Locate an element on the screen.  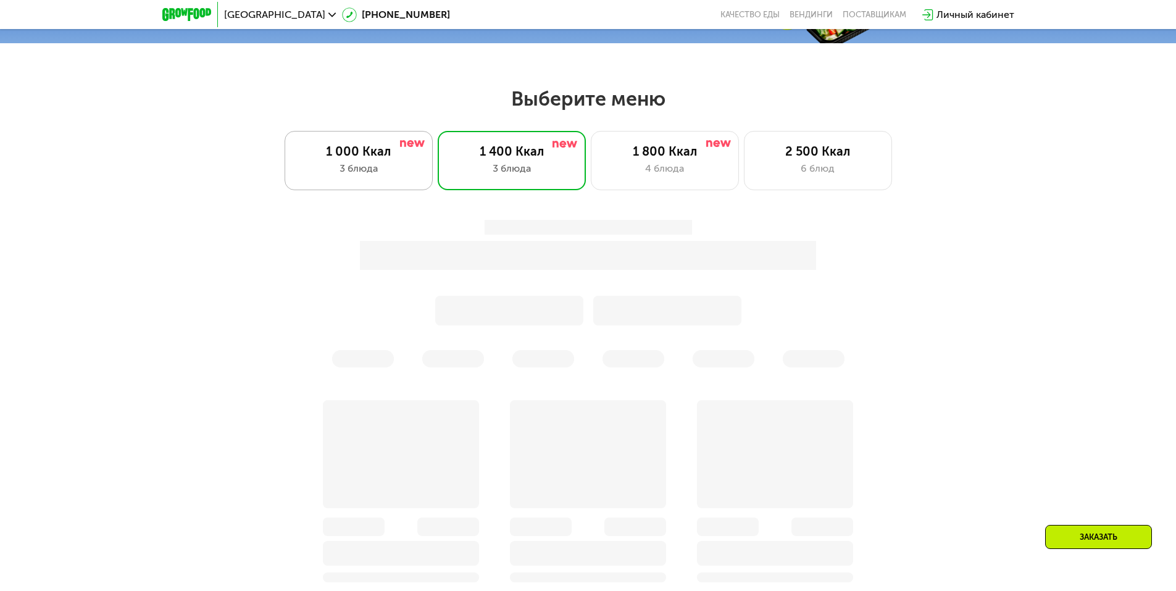
a: Качество еды is located at coordinates (750, 15).